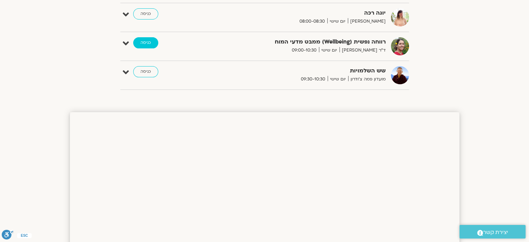  What do you see at coordinates (304, 50) in the screenshot?
I see `span: 09:00-10:30` at bounding box center [304, 50].